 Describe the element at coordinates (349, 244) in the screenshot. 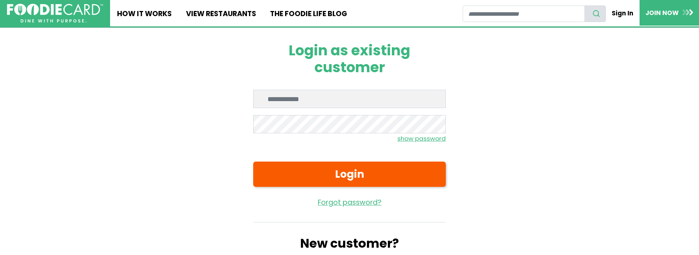

I see `h2: New customer?` at that location.